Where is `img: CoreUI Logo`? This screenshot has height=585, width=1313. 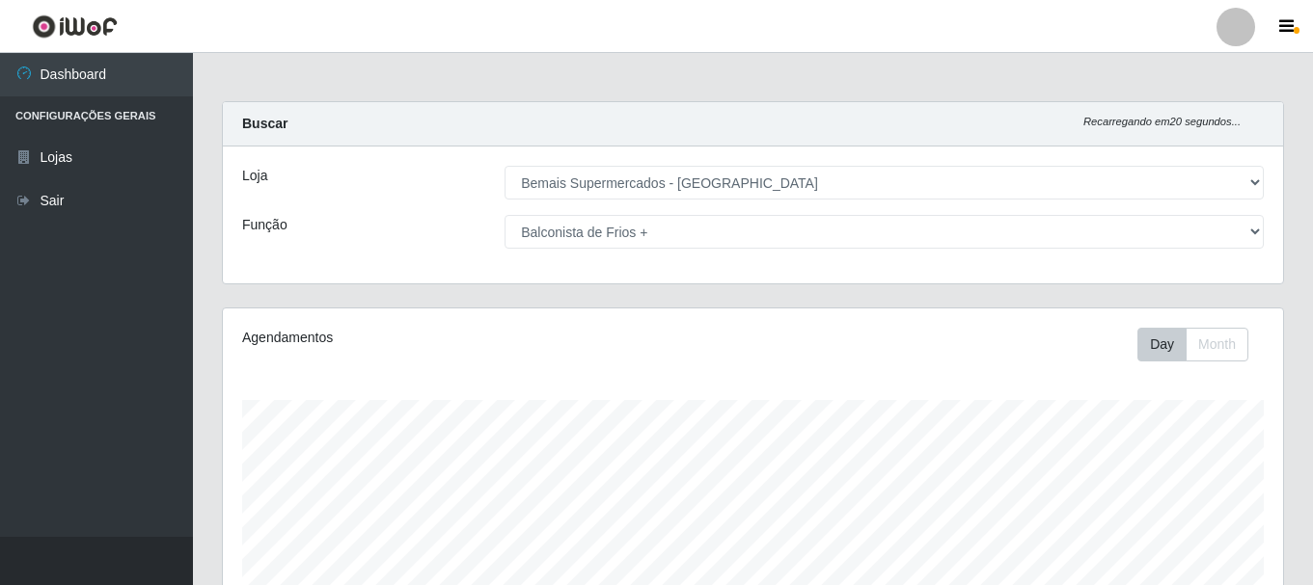
img: CoreUI Logo is located at coordinates (74, 26).